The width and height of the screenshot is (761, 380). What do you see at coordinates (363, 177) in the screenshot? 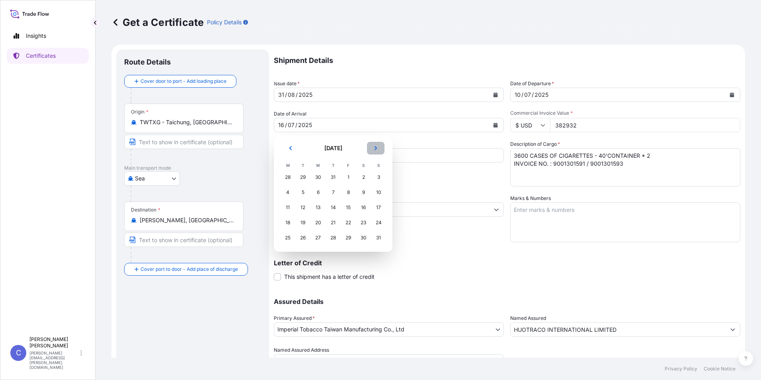
I see `div: Saturday 2 August 2025` at bounding box center [363, 177].